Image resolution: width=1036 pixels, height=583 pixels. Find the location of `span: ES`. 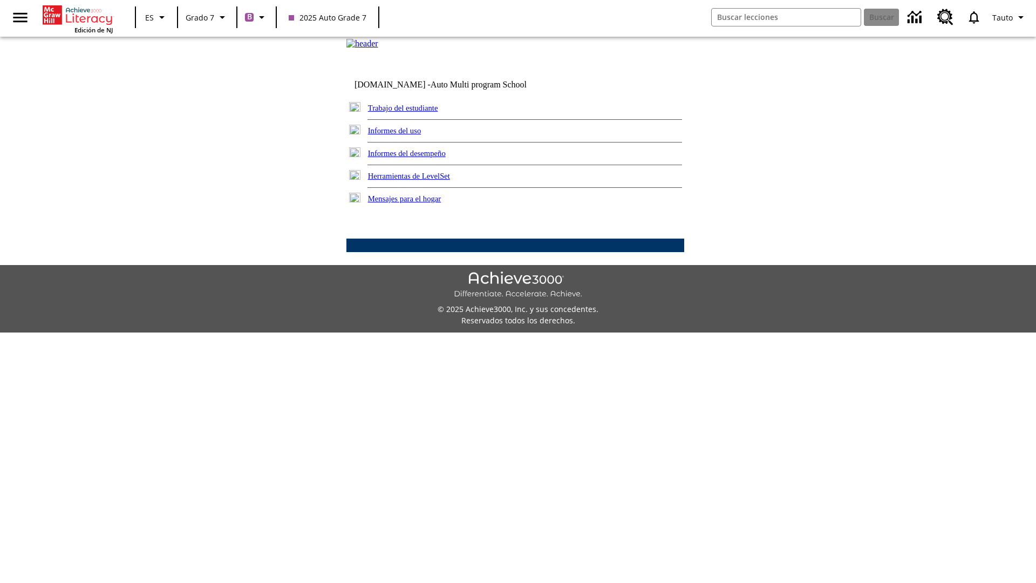

span: ES is located at coordinates (149, 17).